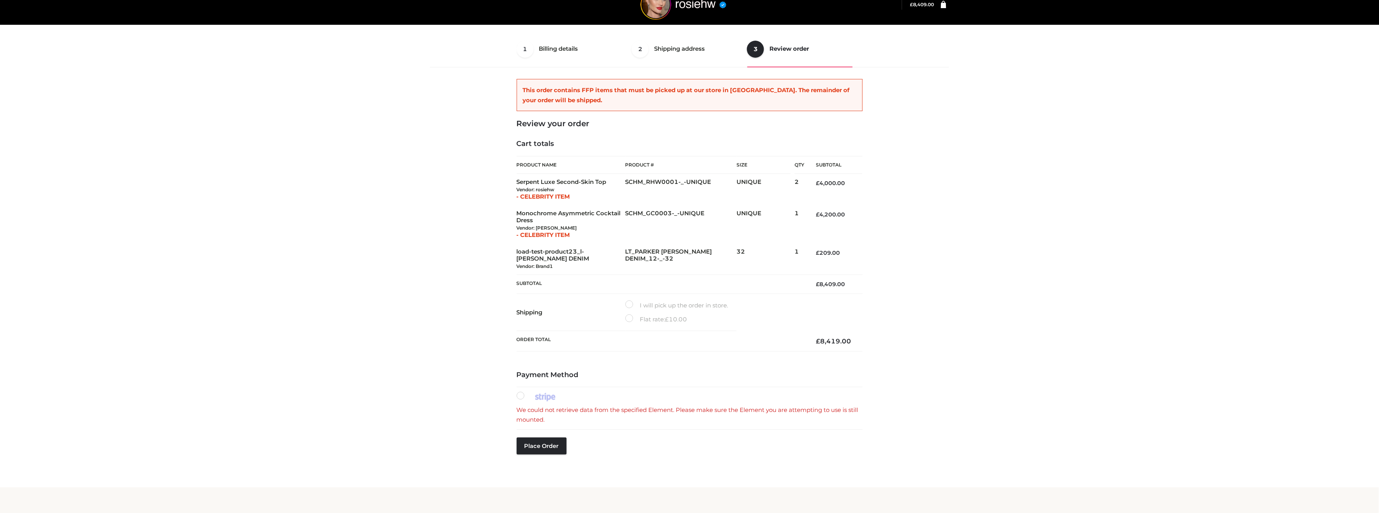  I want to click on th: Size, so click(764, 165).